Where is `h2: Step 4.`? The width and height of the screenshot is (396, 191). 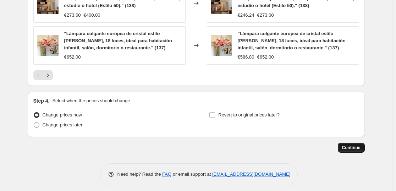
h2: Step 4. is located at coordinates (42, 101).